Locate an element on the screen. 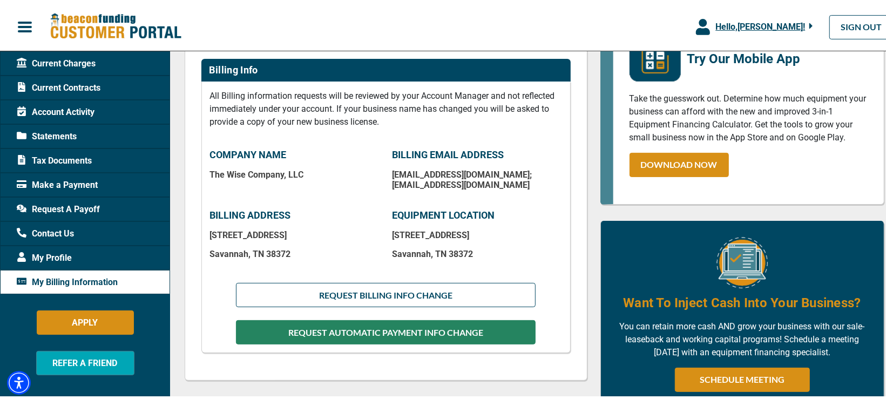  span: Request A Payoff is located at coordinates (58, 207).